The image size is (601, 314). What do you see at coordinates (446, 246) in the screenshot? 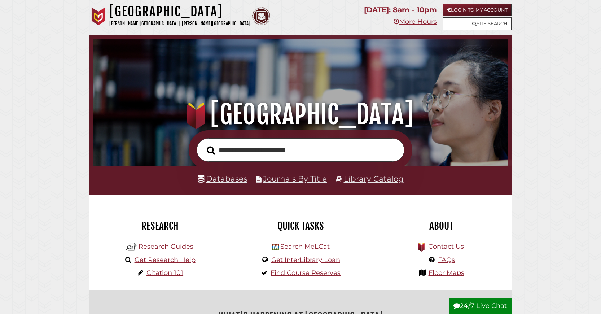
I see `a: Contact Us` at bounding box center [446, 246].